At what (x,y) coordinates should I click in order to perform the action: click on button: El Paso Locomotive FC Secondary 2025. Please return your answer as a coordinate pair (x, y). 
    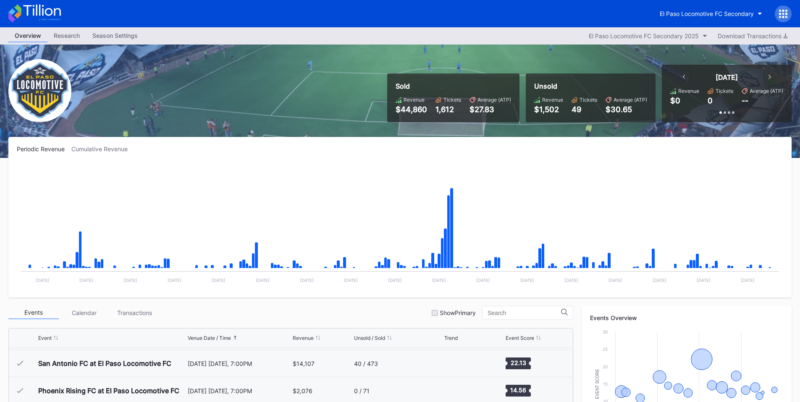
    Looking at the image, I should click on (648, 36).